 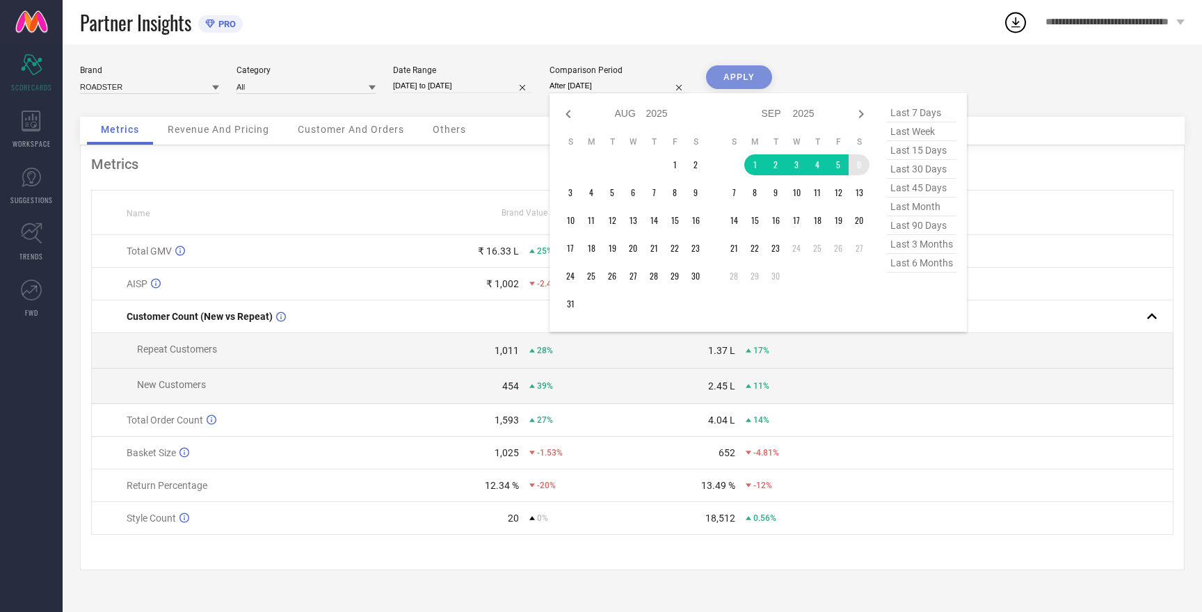 I want to click on span: last 6 months, so click(x=921, y=263).